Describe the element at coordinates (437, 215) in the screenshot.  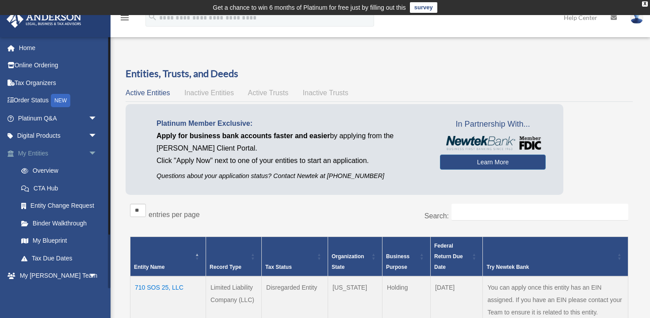
I see `label: Search:` at that location.